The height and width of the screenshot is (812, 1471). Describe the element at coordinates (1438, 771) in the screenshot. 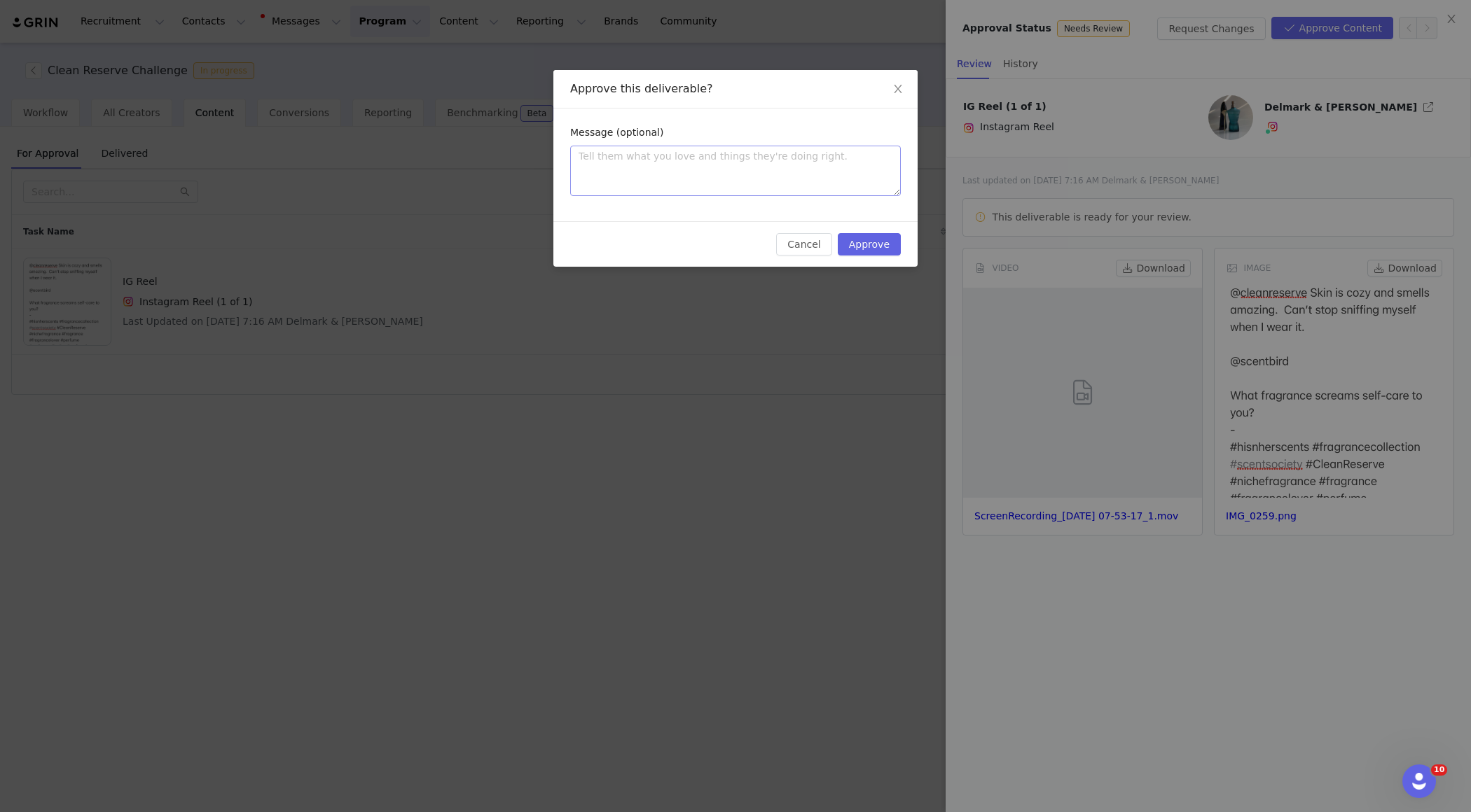

I see `span: 10` at that location.